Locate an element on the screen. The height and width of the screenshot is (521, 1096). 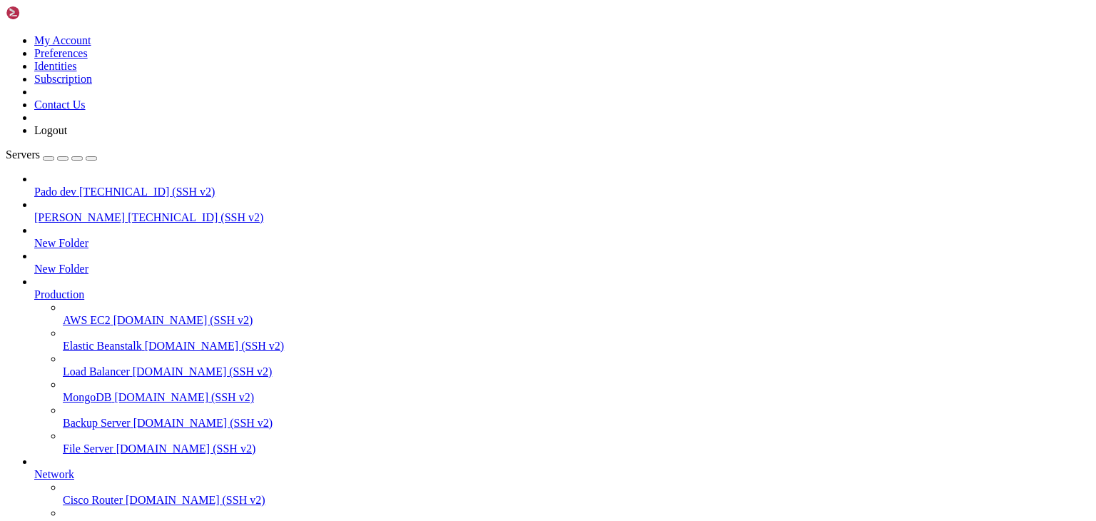
a: Network is located at coordinates (562, 474).